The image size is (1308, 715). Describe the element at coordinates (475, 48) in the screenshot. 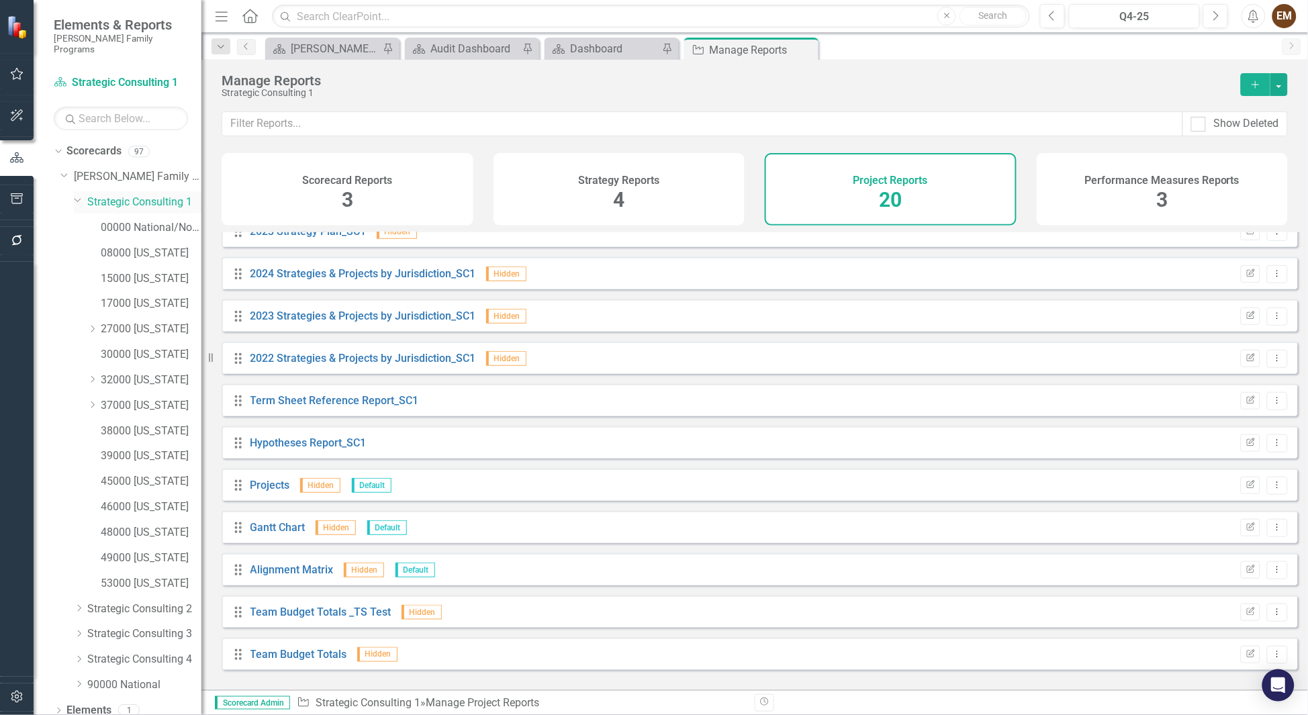

I see `div: Audit Dashboard` at that location.